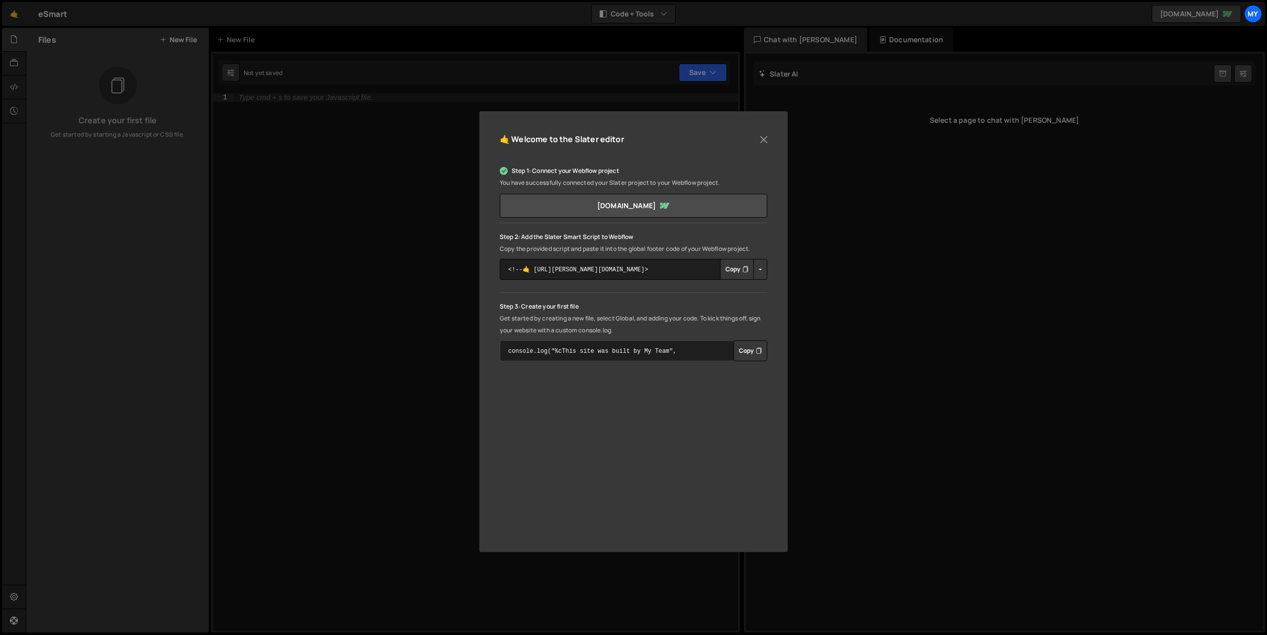 The width and height of the screenshot is (1267, 635). Describe the element at coordinates (633, 307) in the screenshot. I see `p: Step 3: Create your first file` at that location.